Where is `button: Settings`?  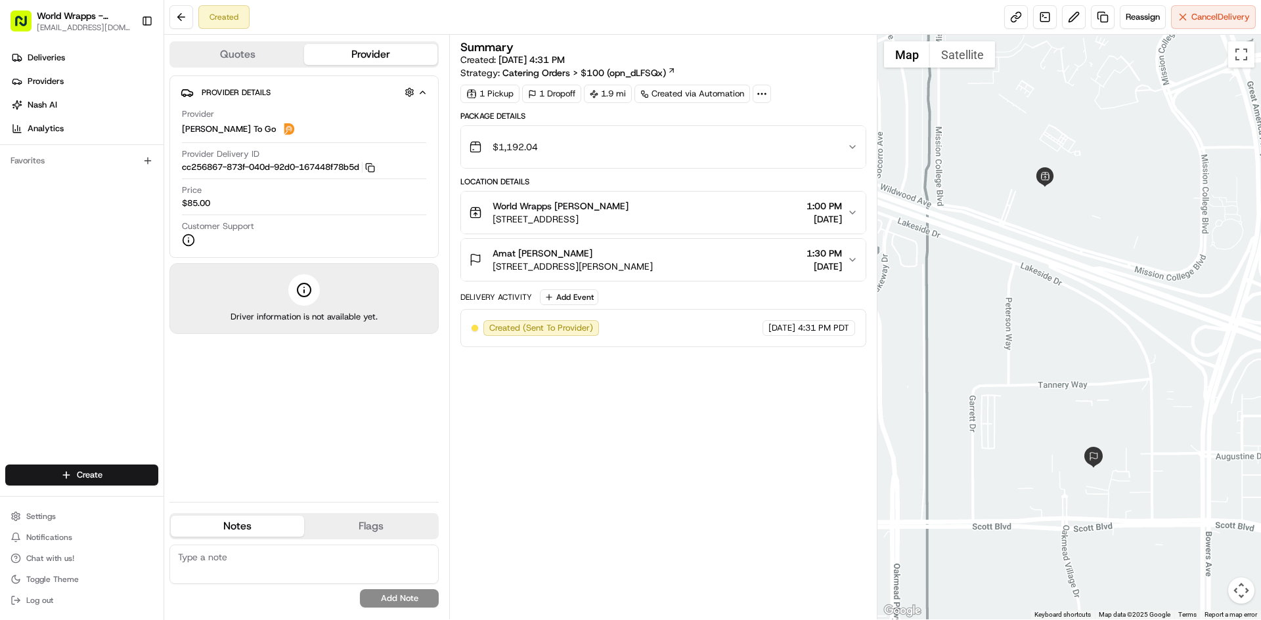
button: Settings is located at coordinates (81, 517).